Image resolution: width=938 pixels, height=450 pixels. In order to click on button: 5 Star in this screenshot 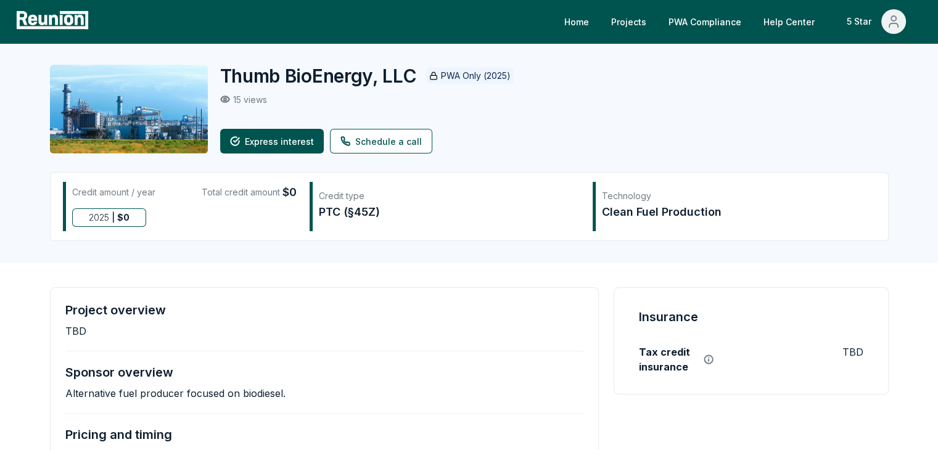, I will do `click(877, 22)`.